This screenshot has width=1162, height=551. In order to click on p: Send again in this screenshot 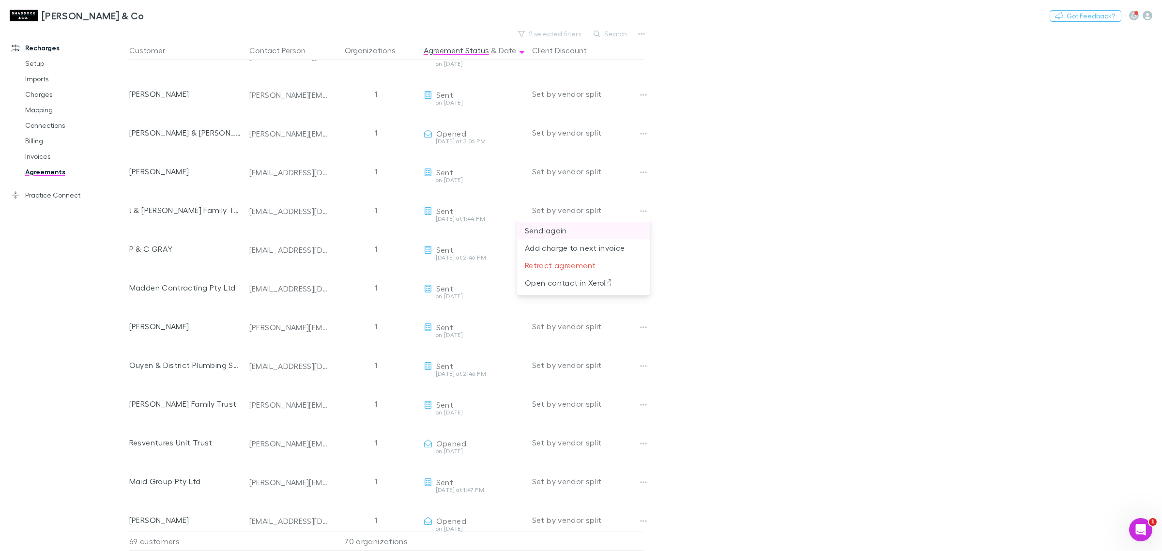, I will do `click(583, 230)`.